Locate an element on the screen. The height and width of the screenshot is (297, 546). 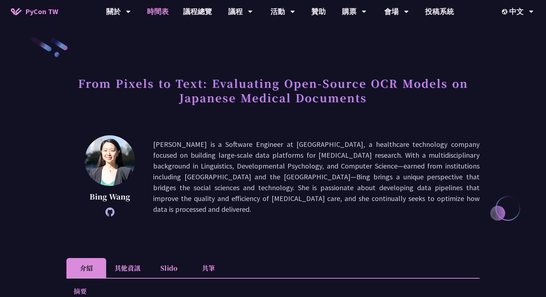
p: Bing Wang is located at coordinates (110, 197).